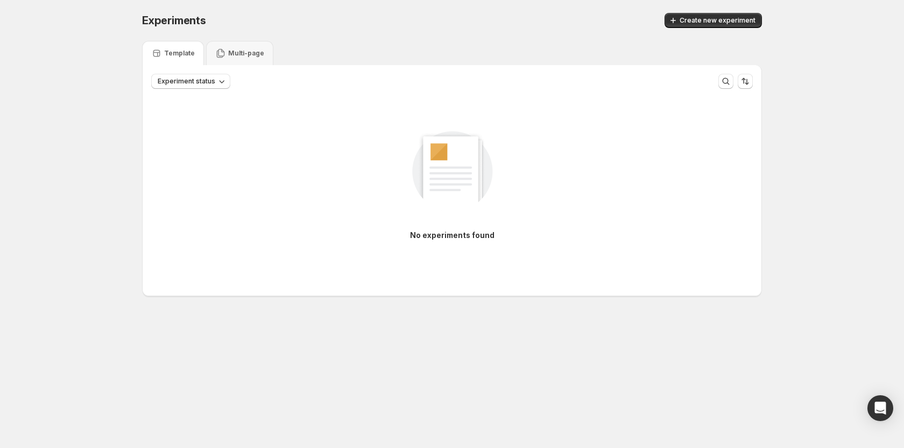  Describe the element at coordinates (179, 53) in the screenshot. I see `p: Template` at that location.